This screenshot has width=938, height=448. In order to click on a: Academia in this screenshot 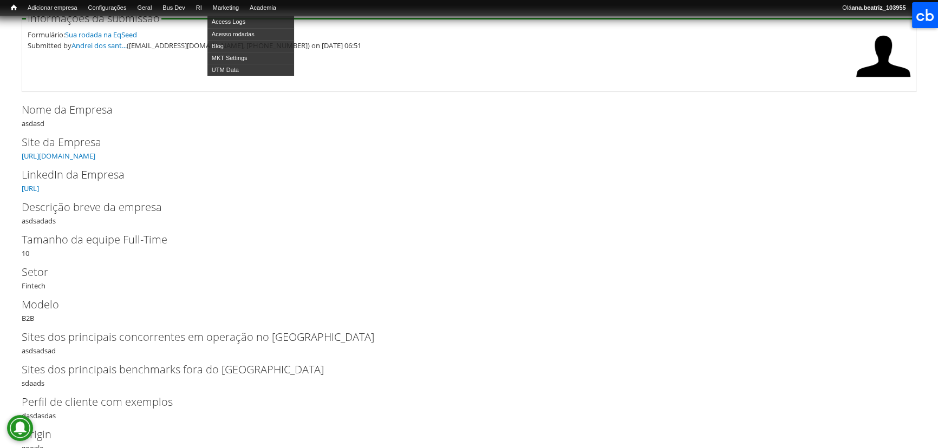, I will do `click(263, 8)`.